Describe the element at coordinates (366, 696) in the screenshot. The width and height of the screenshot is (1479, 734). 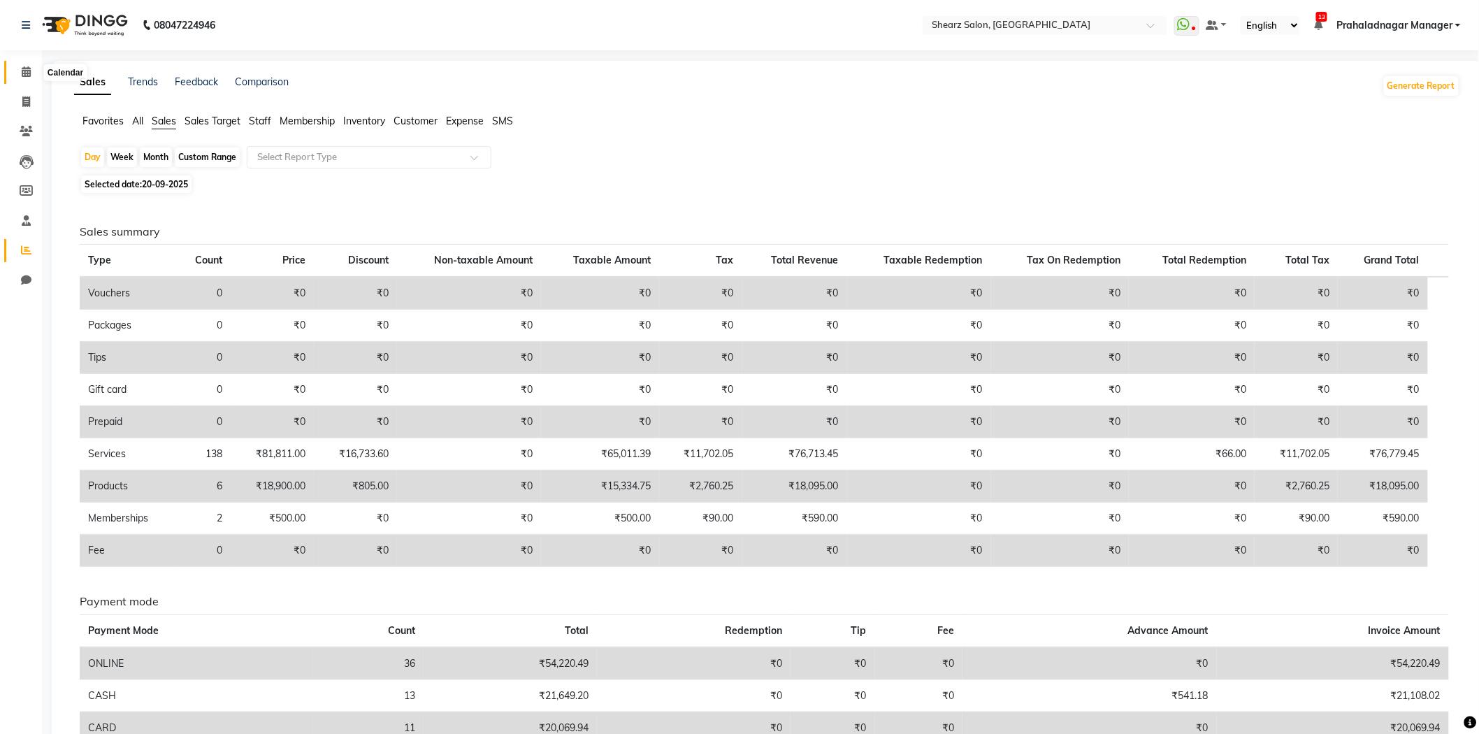
I see `td: 13` at that location.